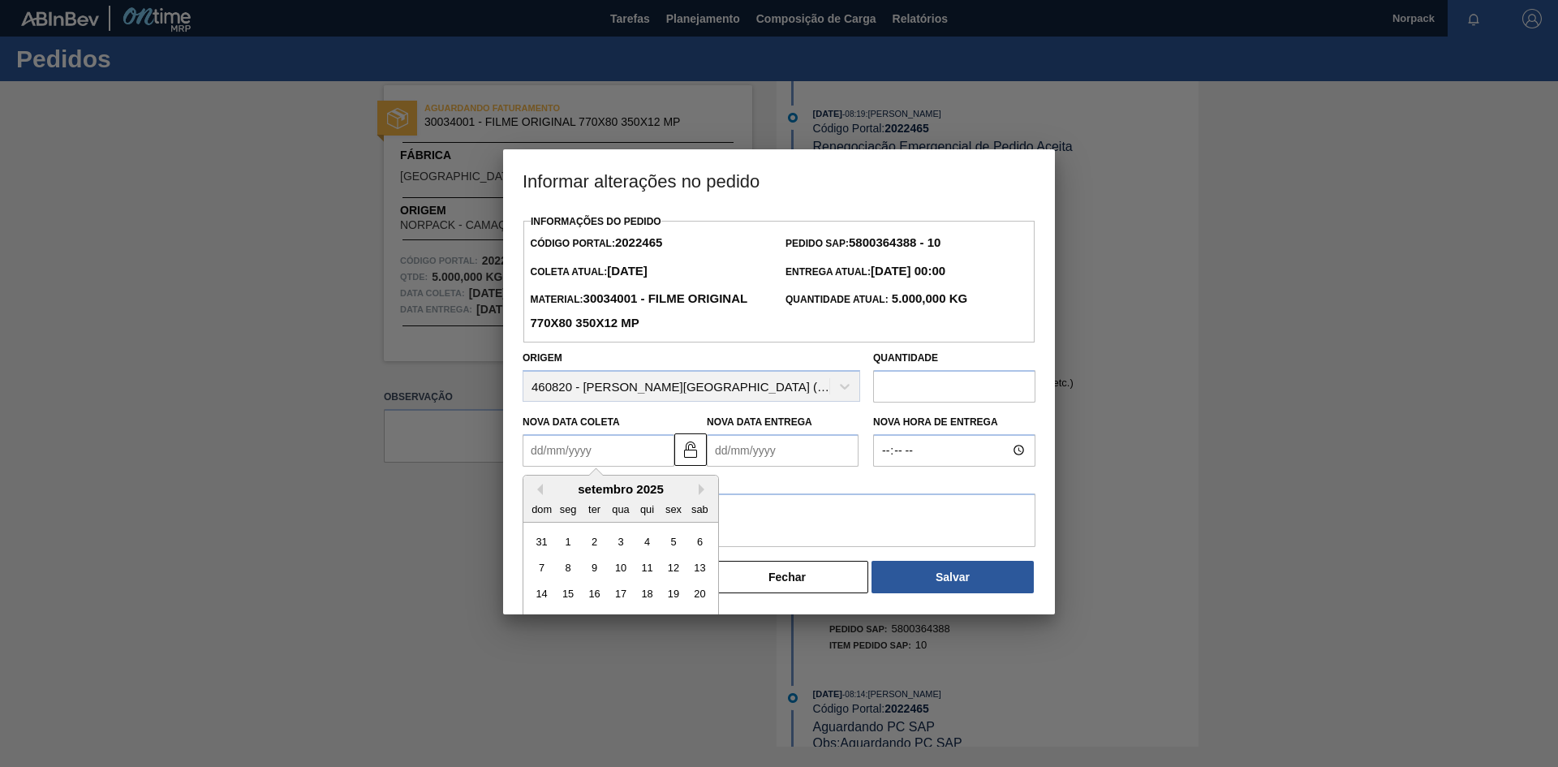 This screenshot has width=1558, height=767. What do you see at coordinates (673, 540) in the screenshot?
I see `div: Choose sexta-feira, 5 de setembro de 2025` at bounding box center [673, 540].